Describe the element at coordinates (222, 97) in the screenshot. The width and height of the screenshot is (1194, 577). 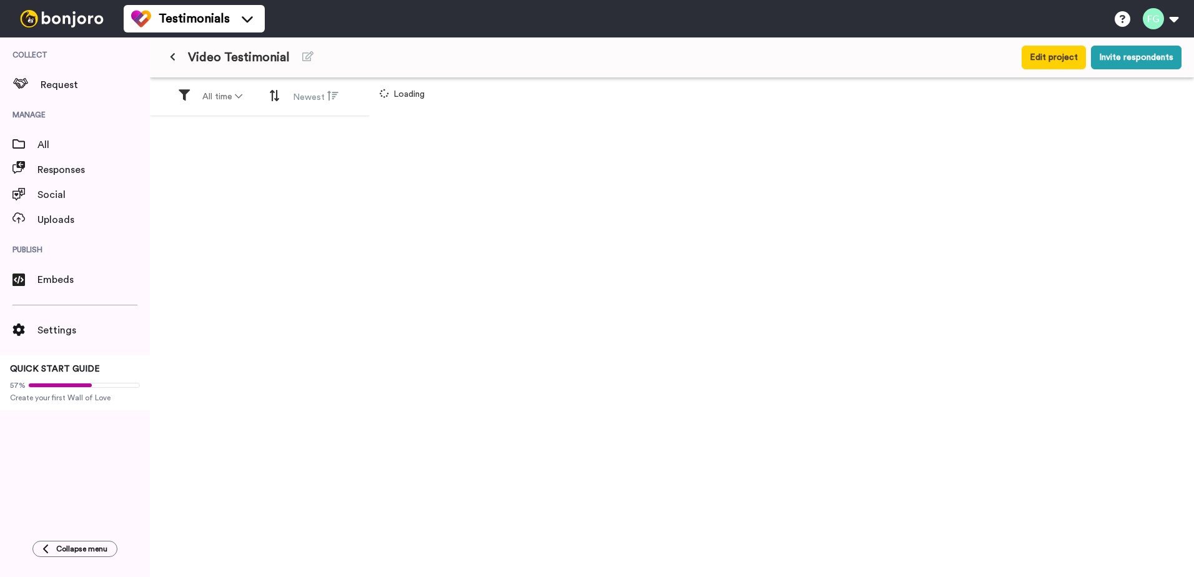
I see `button: All time` at that location.